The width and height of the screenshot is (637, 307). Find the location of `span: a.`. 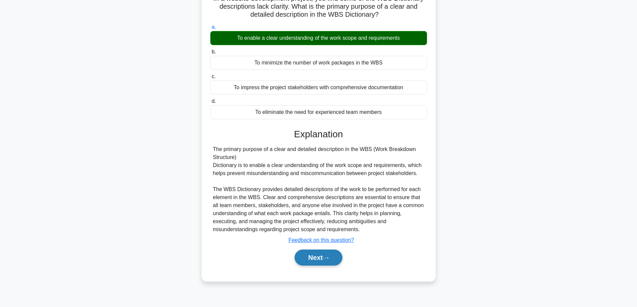

span: a. is located at coordinates (214, 27).